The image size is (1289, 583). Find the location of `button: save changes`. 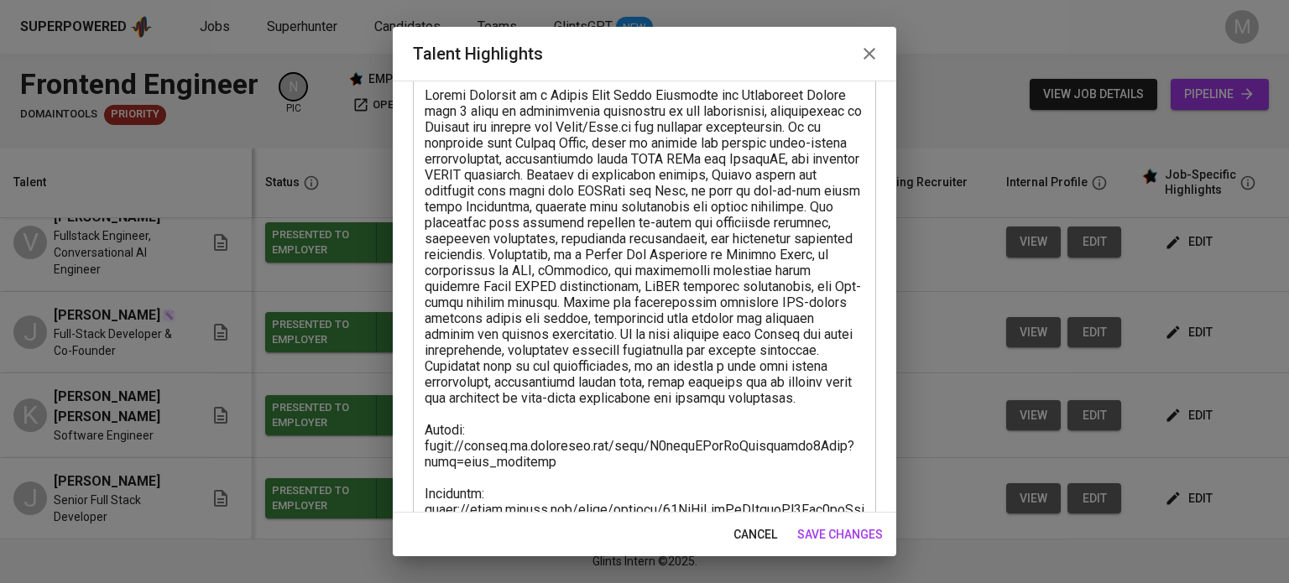

button: save changes is located at coordinates (840, 535).